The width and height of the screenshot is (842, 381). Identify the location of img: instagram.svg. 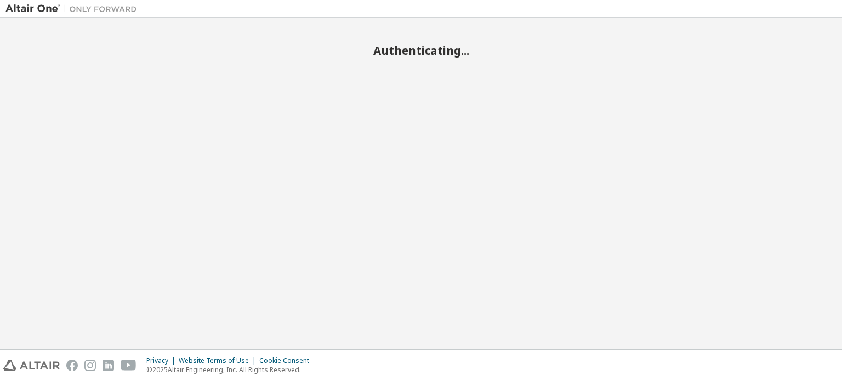
(90, 365).